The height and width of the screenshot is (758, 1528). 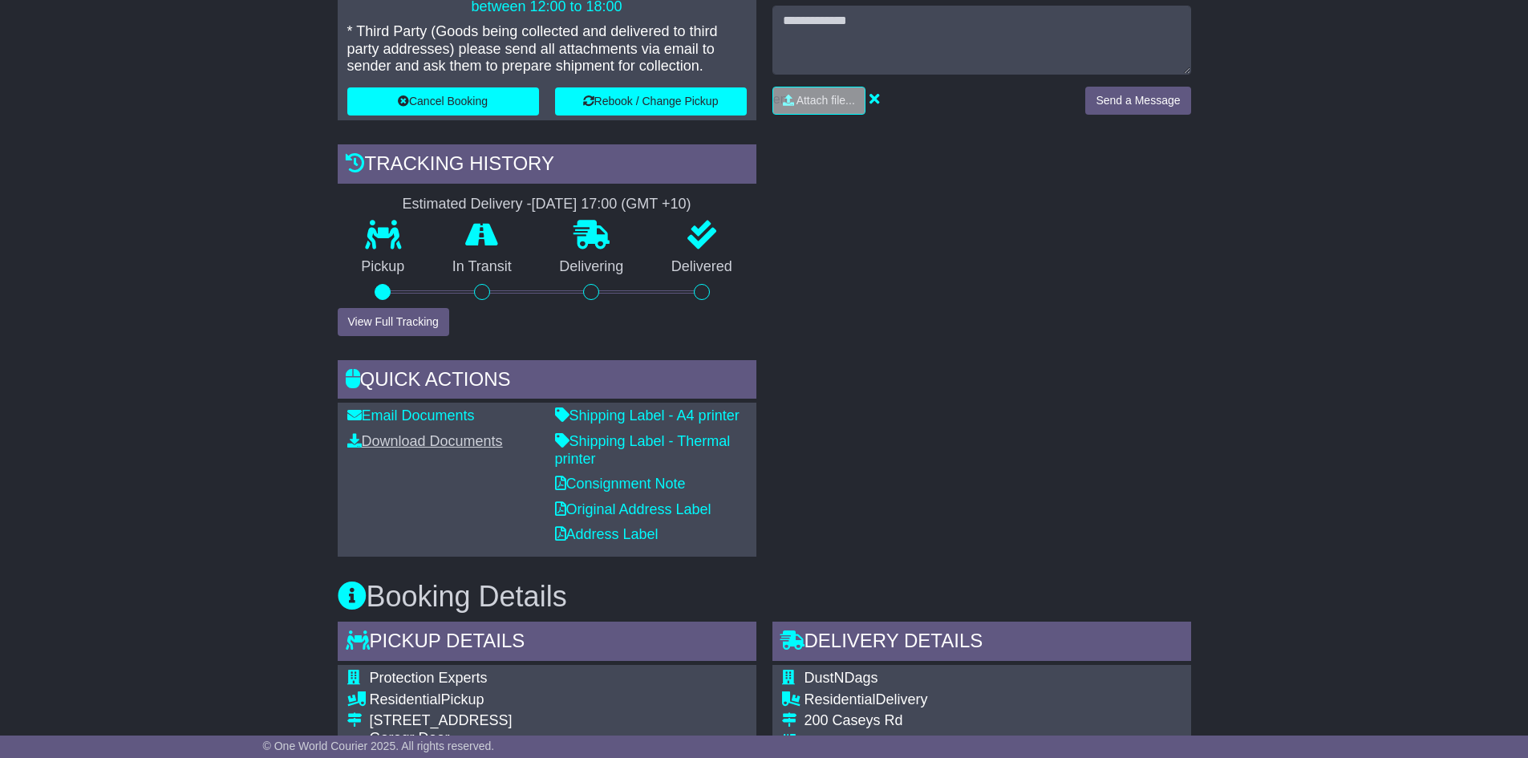 I want to click on span: Protection Experts, so click(x=428, y=678).